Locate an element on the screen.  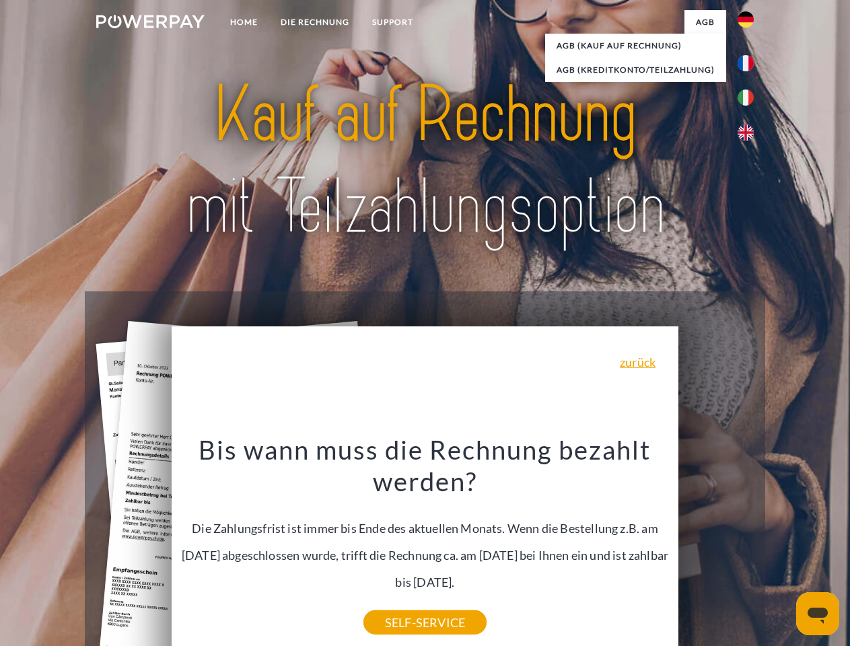
img: it is located at coordinates (746, 98).